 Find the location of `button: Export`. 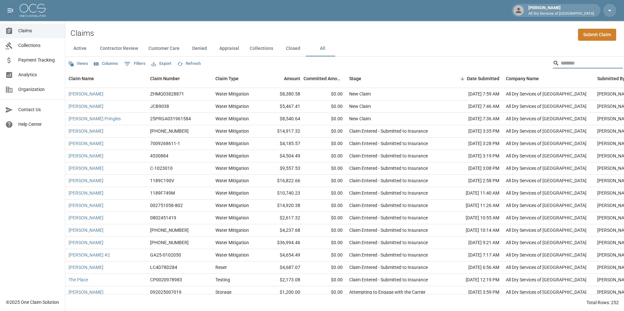

button: Export is located at coordinates (161, 64).